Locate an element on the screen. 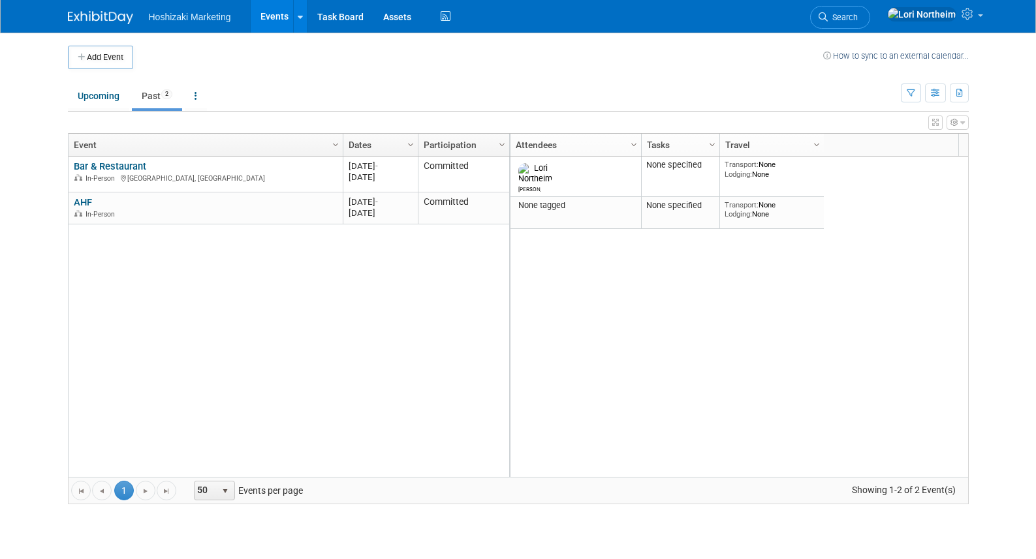  a: Go to the next page is located at coordinates (146, 491).